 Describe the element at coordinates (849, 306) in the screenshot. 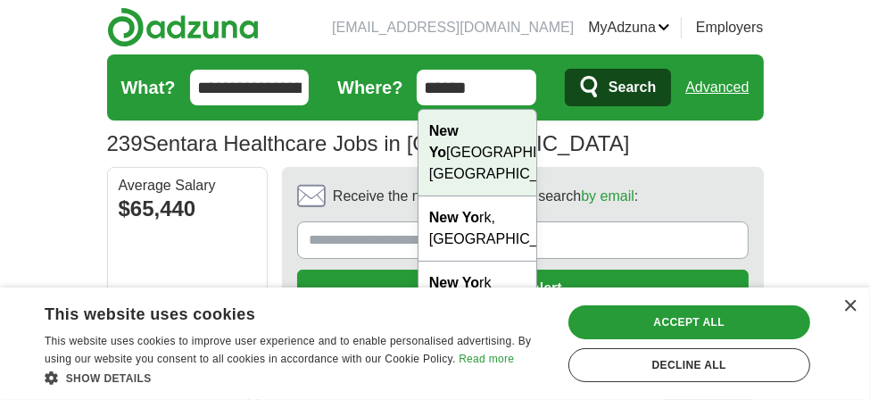

I see `div: Close` at that location.